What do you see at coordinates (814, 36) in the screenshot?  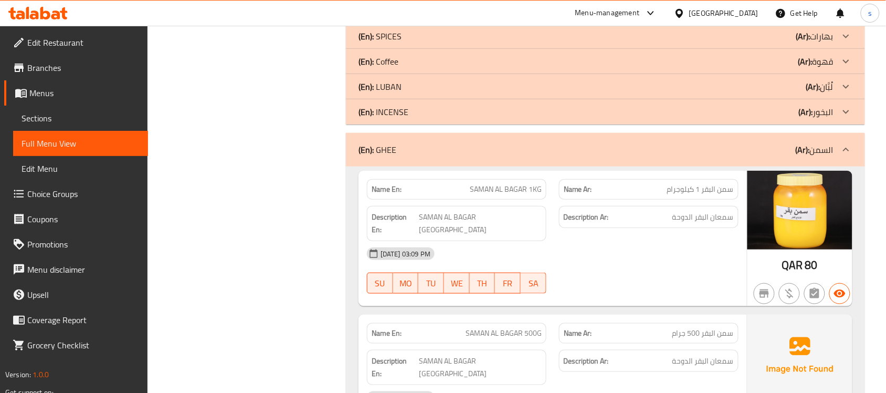 I see `p: بهارات` at bounding box center [814, 36].